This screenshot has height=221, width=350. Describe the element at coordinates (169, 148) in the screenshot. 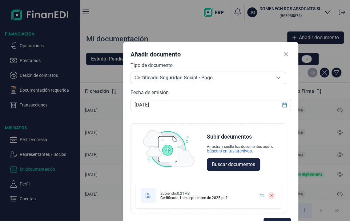

I see `img: upload img` at that location.